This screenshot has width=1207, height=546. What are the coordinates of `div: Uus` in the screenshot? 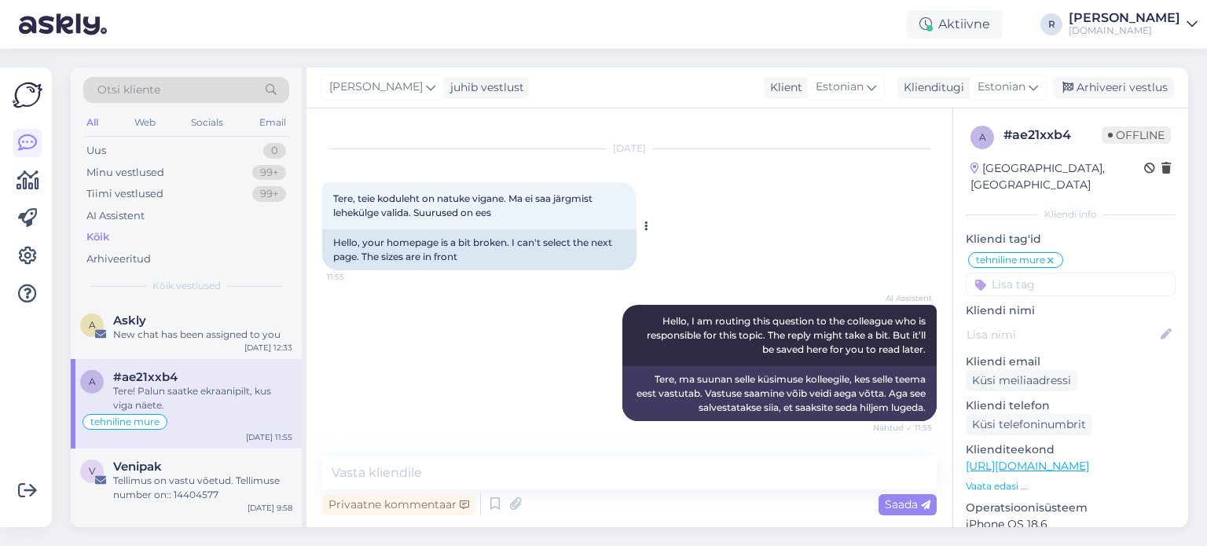 It's located at (96, 151).